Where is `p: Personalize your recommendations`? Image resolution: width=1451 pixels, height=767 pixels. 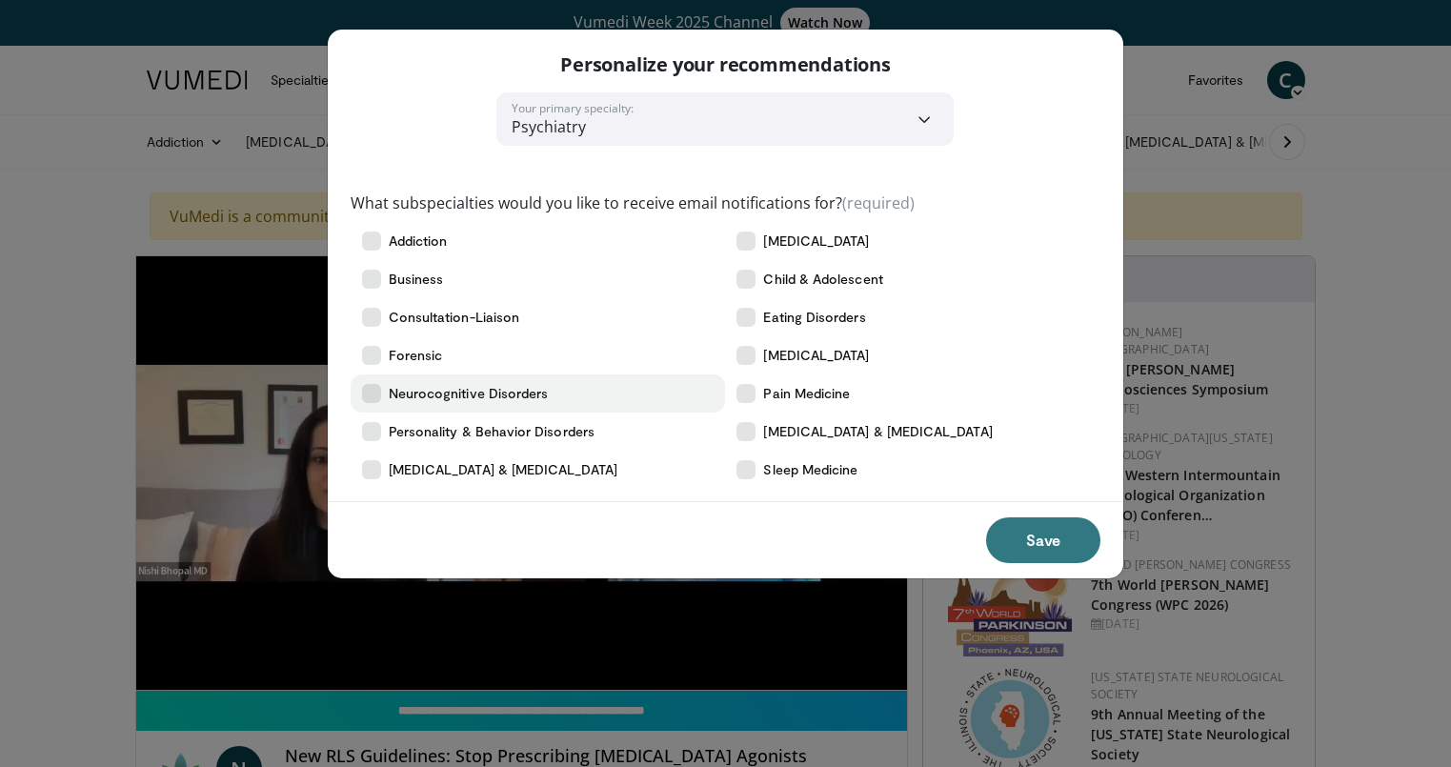 p: Personalize your recommendations is located at coordinates (725, 65).